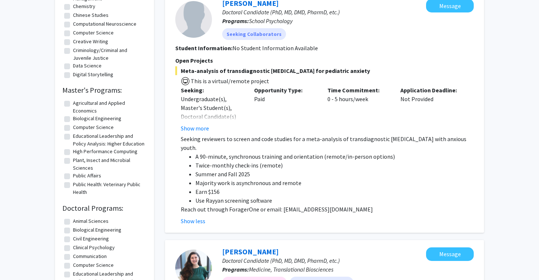 This screenshot has width=539, height=280. Describe the element at coordinates (109, 107) in the screenshot. I see `label: Agricultural and Applied Economics` at that location.